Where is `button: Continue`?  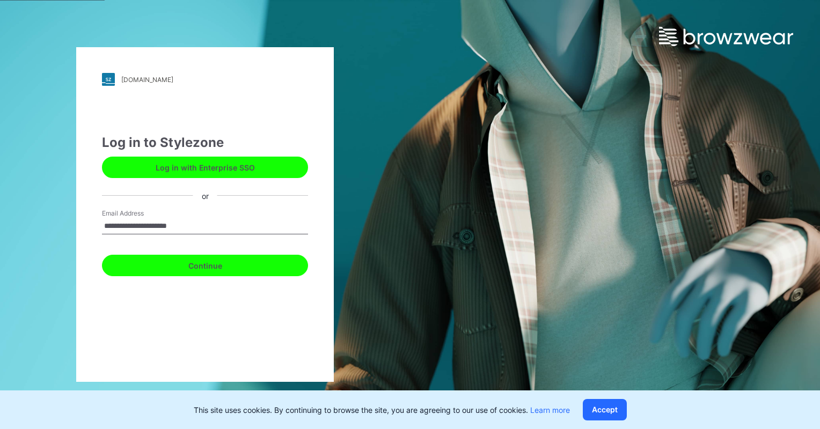 button: Continue is located at coordinates (205, 266).